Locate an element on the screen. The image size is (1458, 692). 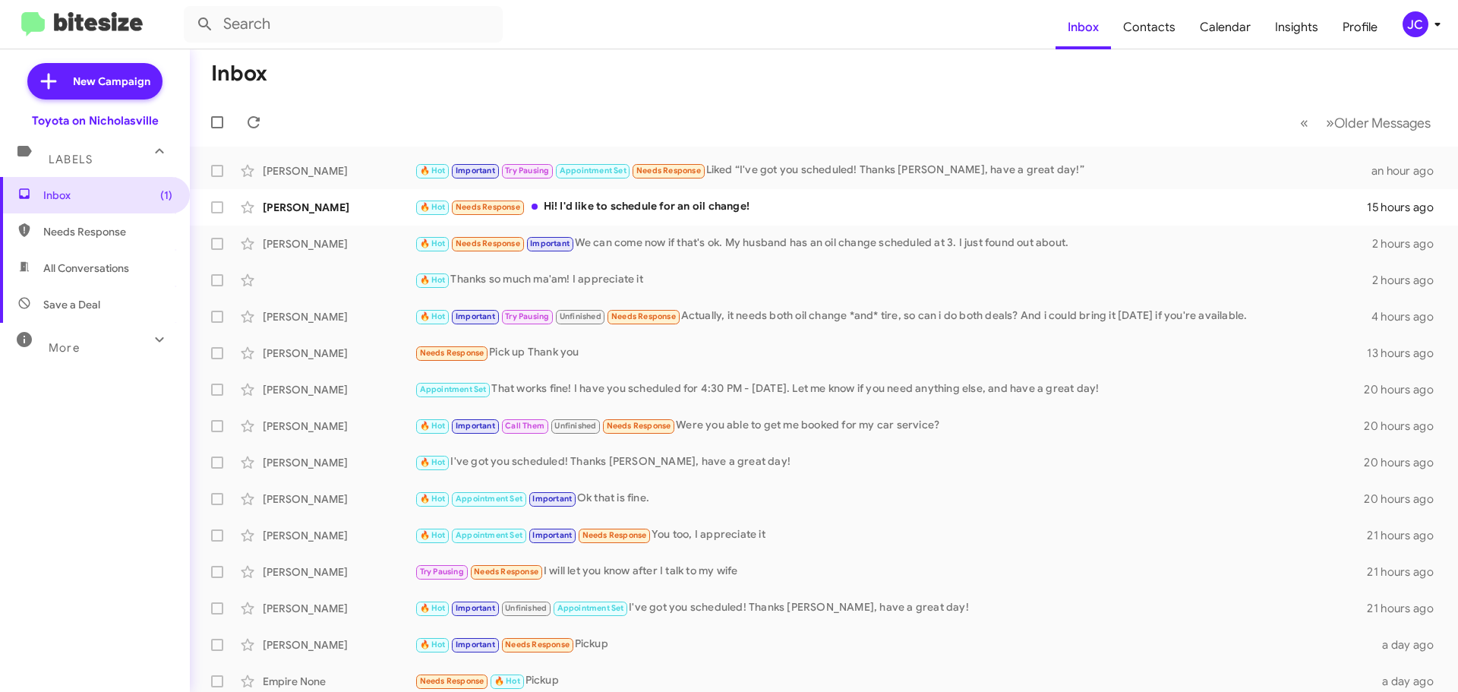
div: 15 hours ago is located at coordinates (1406, 207).